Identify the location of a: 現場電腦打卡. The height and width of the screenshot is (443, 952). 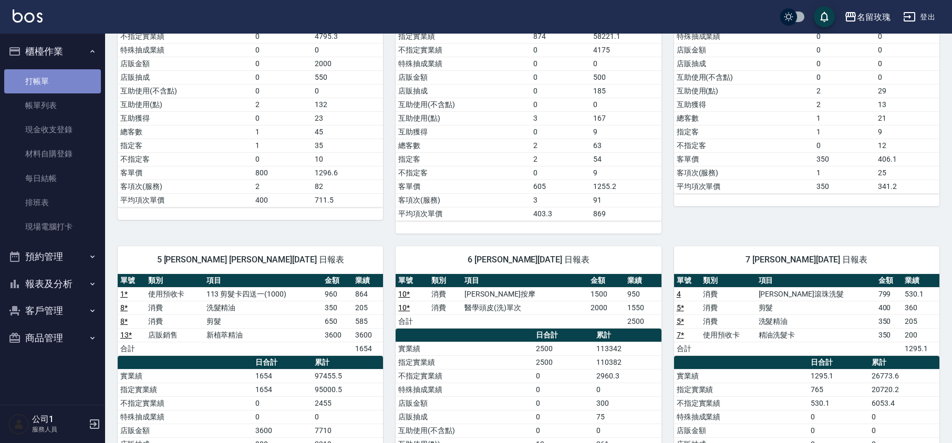
(53, 227).